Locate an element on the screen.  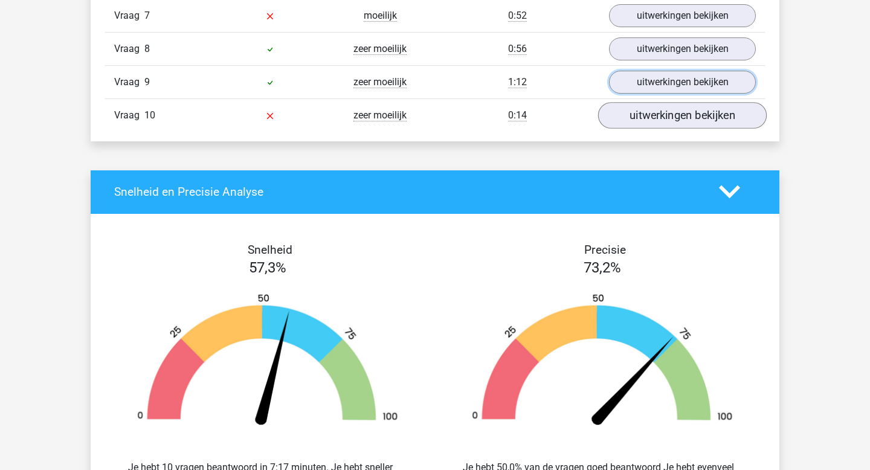
h4: Snelheid is located at coordinates (270, 250).